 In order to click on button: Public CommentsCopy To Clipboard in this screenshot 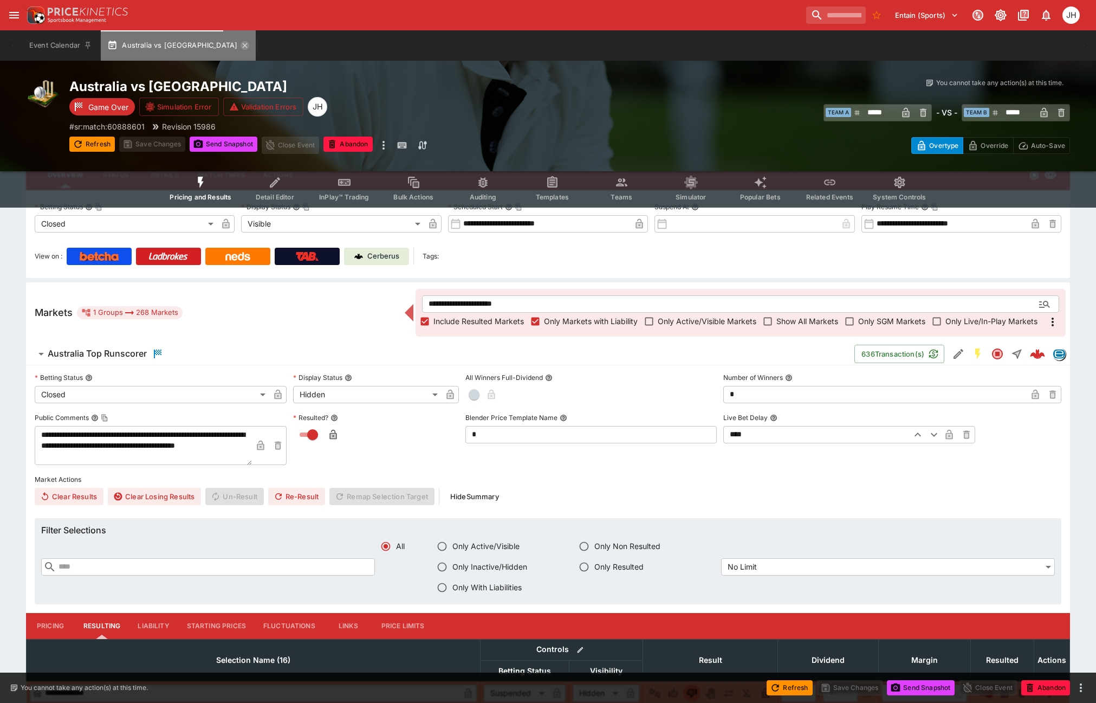, I will do `click(95, 418)`.